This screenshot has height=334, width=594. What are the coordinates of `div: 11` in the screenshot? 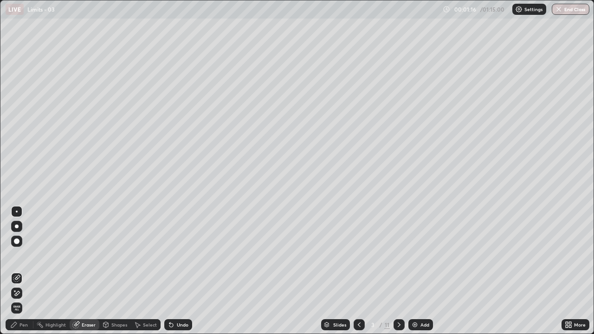 It's located at (387, 325).